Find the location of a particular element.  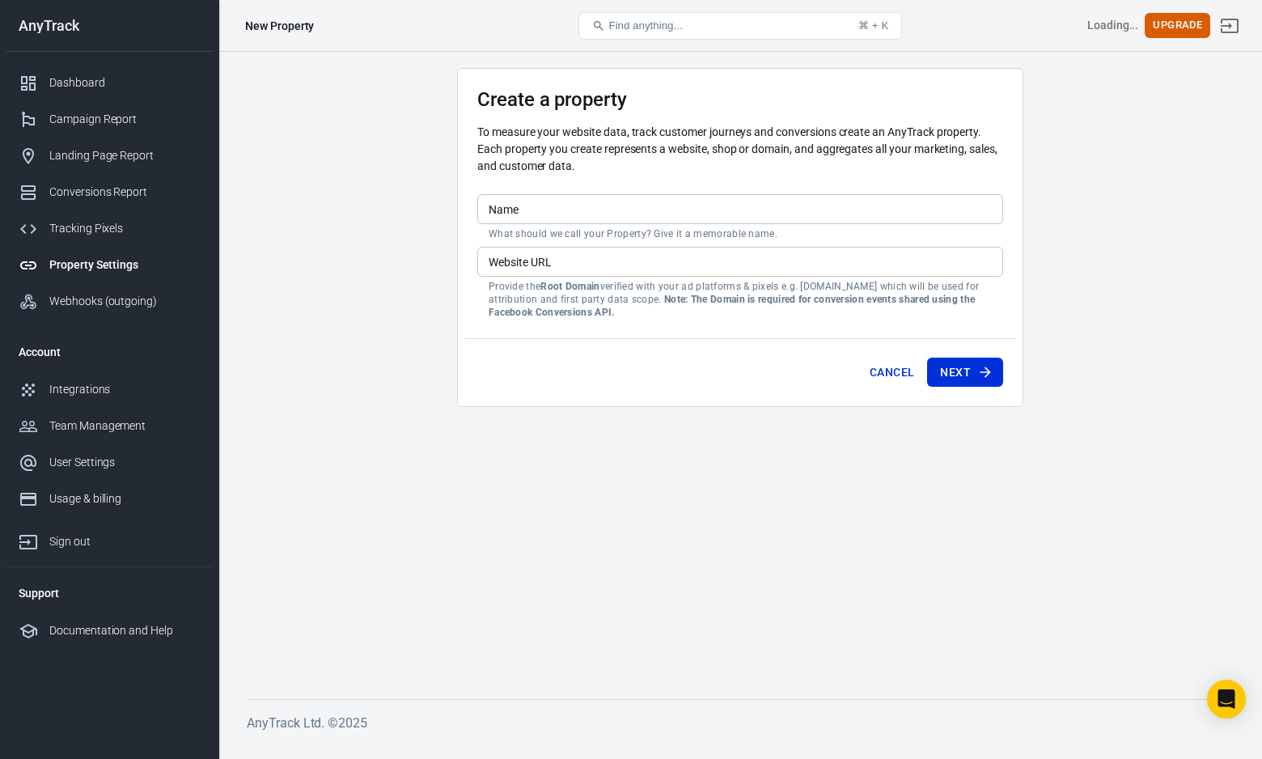

div: Property Settings is located at coordinates (125, 265).